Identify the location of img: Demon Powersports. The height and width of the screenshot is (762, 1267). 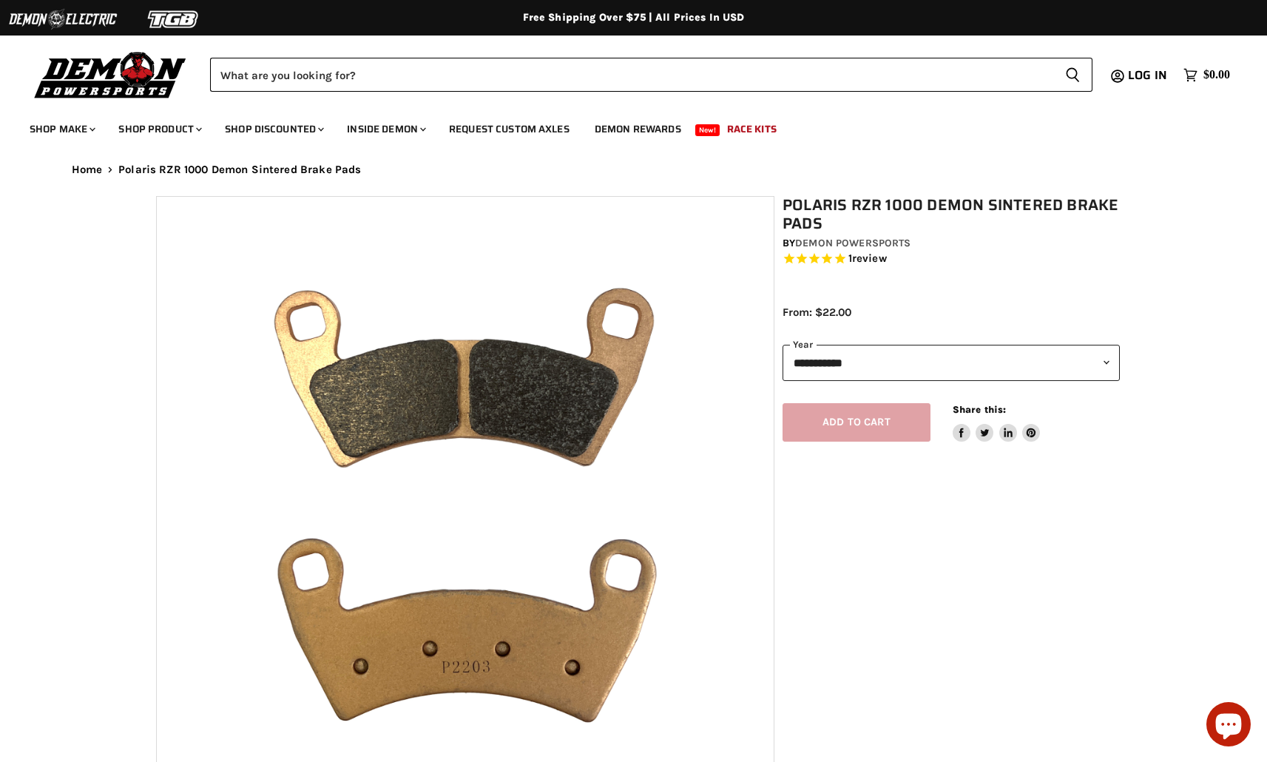
(110, 74).